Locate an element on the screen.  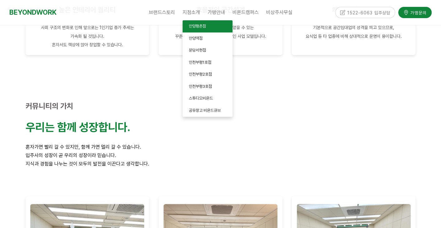
span: 비욘드캠퍼스 is located at coordinates (246, 12).